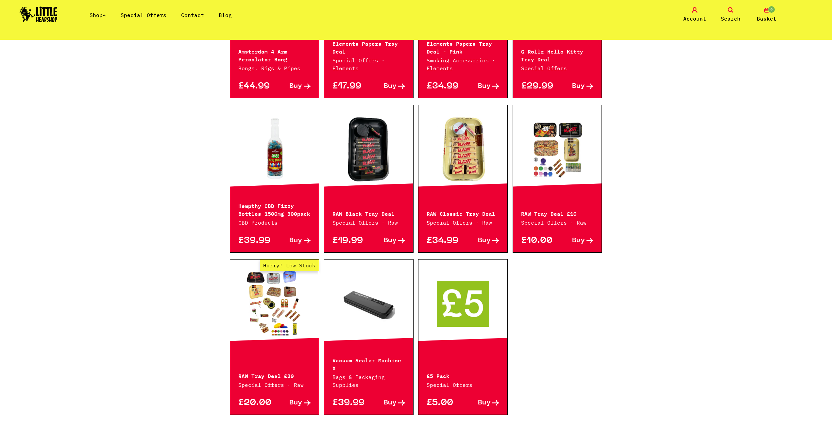 Image resolution: width=832 pixels, height=426 pixels. What do you see at coordinates (275, 68) in the screenshot?
I see `p: Bongs, Rigs & Pipes` at bounding box center [275, 68].